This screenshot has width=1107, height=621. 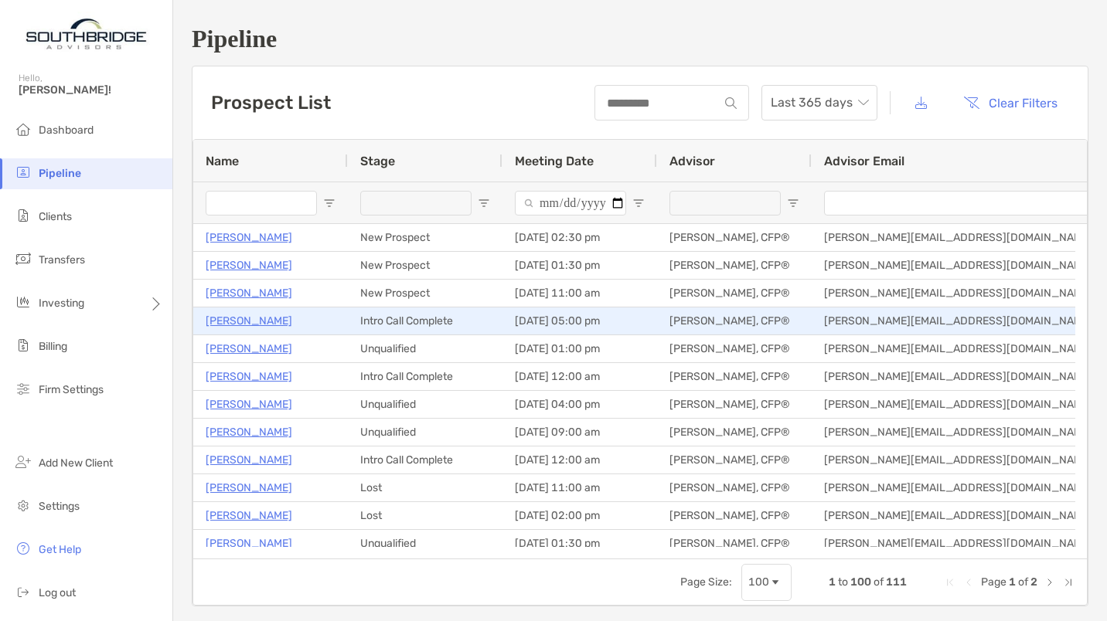 What do you see at coordinates (86, 34) in the screenshot?
I see `img: Zoe Logo` at bounding box center [86, 34].